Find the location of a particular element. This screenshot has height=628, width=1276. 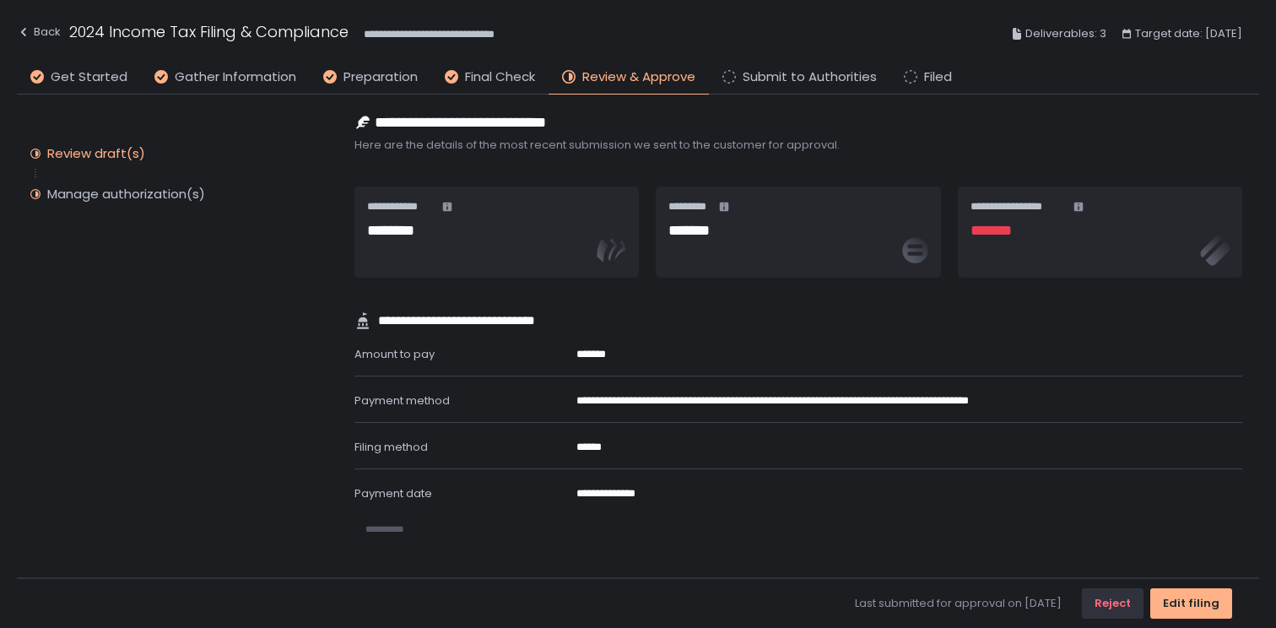

span: Preparation is located at coordinates (381, 77).